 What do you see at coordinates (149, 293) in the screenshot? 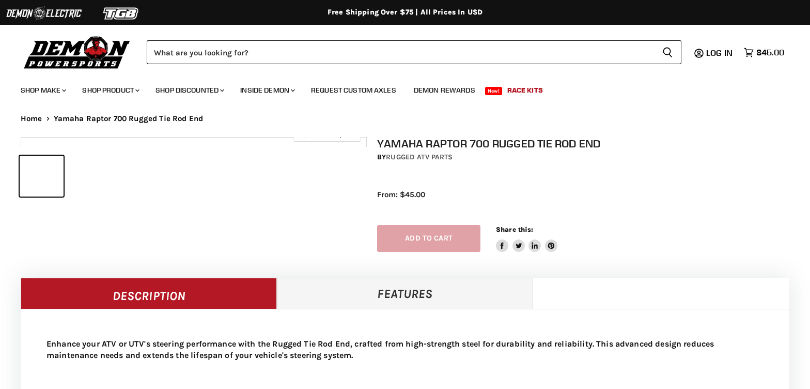
I see `a: Description` at bounding box center [149, 293].